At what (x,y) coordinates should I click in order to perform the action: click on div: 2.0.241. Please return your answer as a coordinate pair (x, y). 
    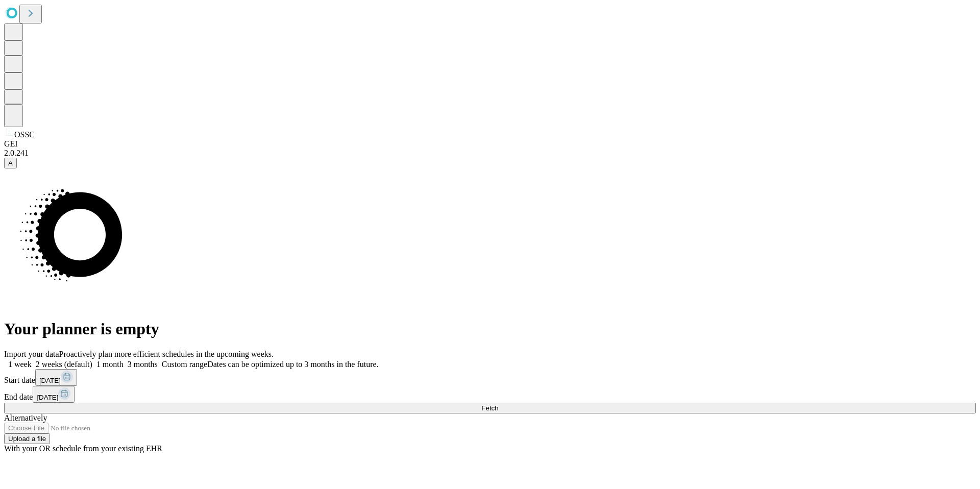
    Looking at the image, I should click on (490, 153).